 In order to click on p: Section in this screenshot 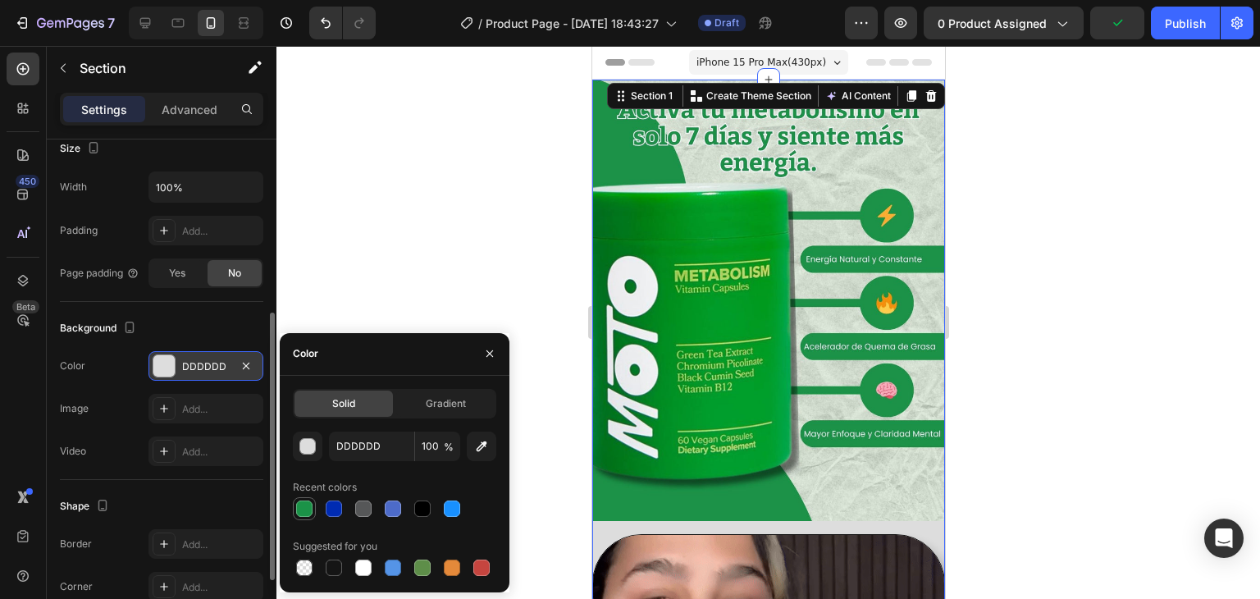, I will do `click(147, 68)`.